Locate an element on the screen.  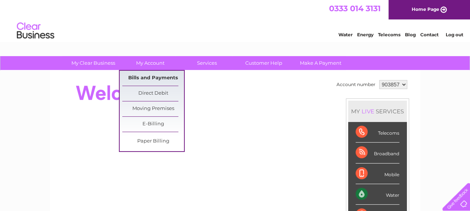
div: LIVE is located at coordinates (368, 111).